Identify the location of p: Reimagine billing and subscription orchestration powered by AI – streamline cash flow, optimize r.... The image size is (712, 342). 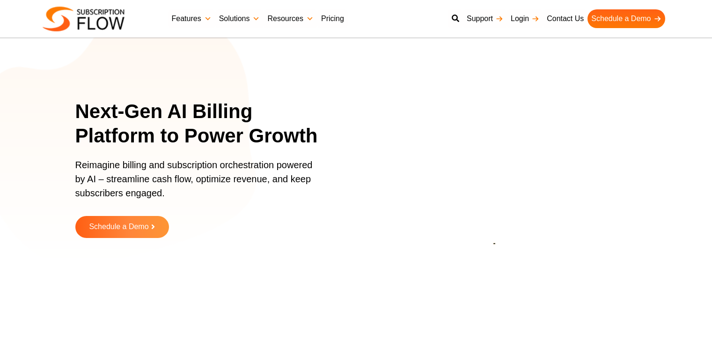
(197, 183).